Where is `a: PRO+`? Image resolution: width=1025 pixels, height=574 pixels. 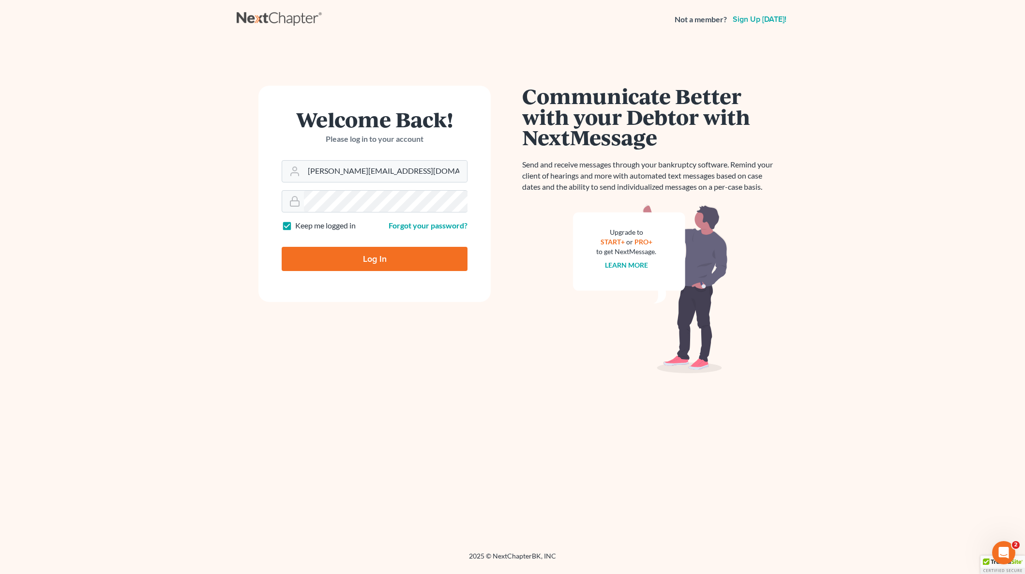
a: PRO+ is located at coordinates (643, 242).